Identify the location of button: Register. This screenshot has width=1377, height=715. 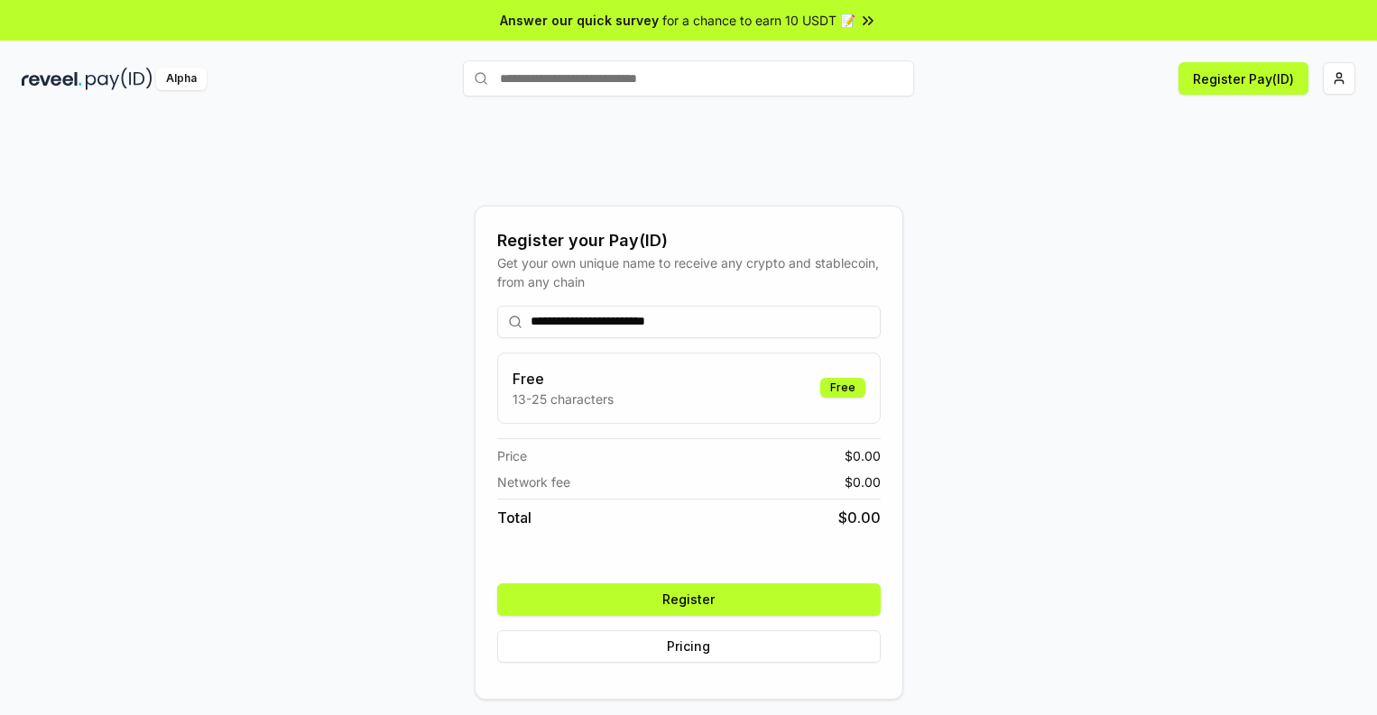
(688, 600).